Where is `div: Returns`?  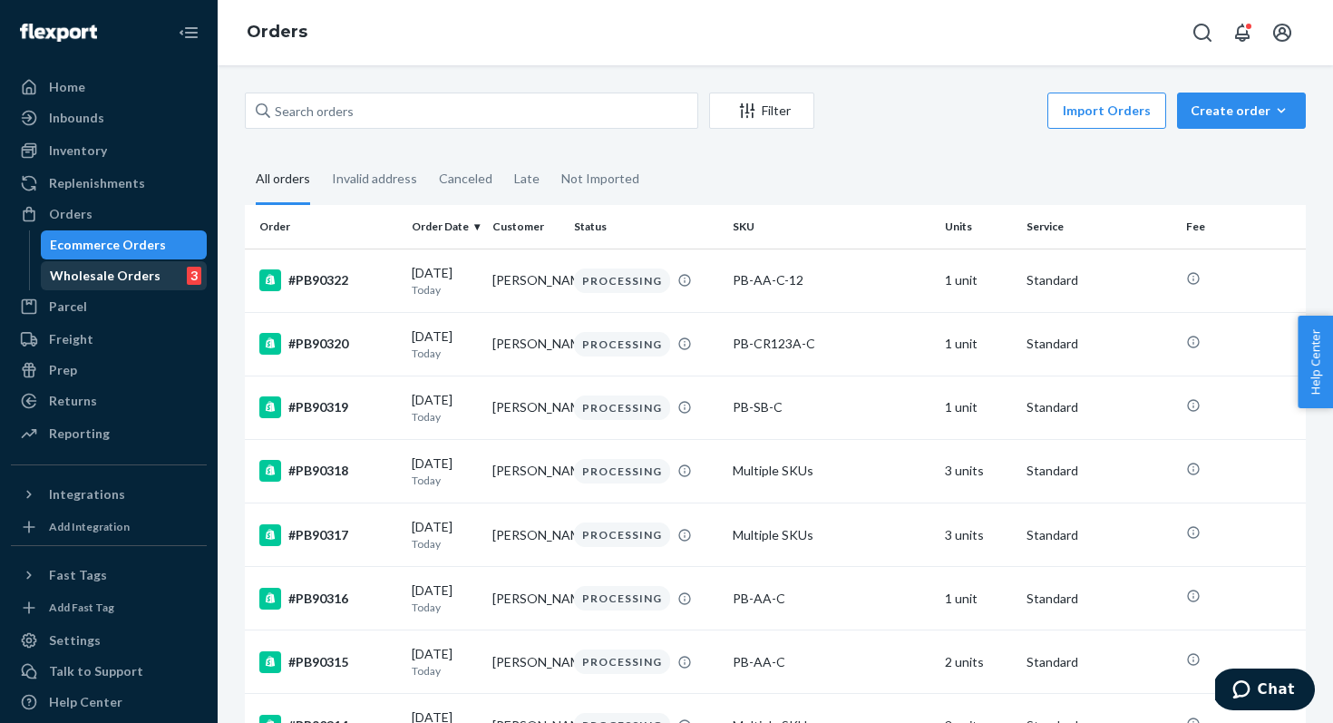 div: Returns is located at coordinates (73, 401).